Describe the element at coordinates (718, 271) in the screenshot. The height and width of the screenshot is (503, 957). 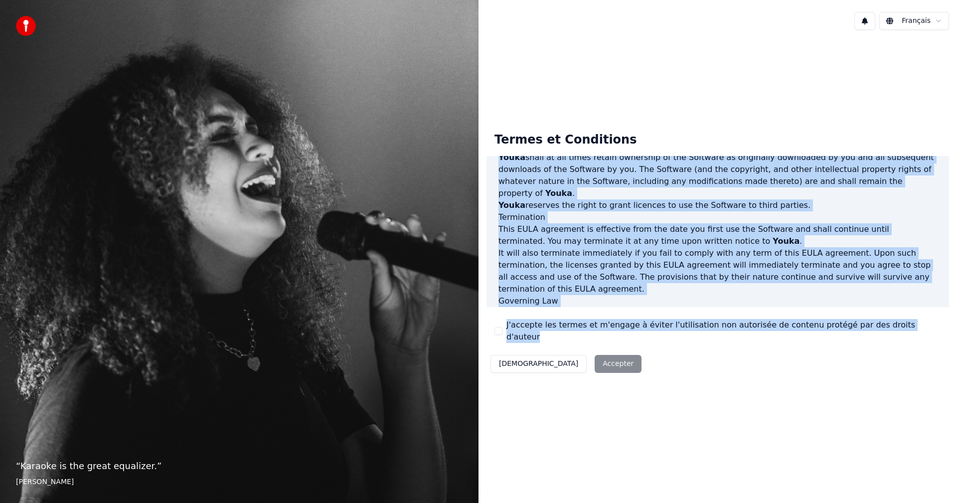
I see `p: It will also terminate immediately if you fail to comply with any term of this EULA agreement. Up...` at that location.